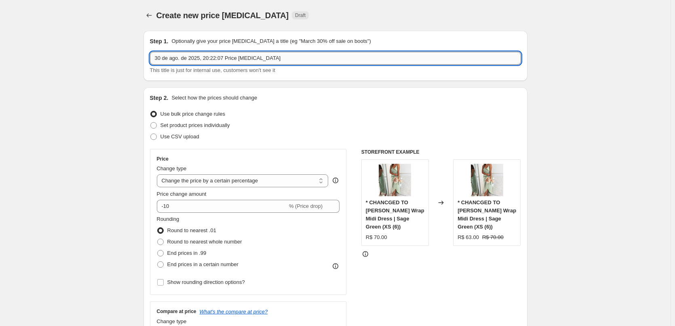  Describe the element at coordinates (162, 159) in the screenshot. I see `h3: Price` at that location.